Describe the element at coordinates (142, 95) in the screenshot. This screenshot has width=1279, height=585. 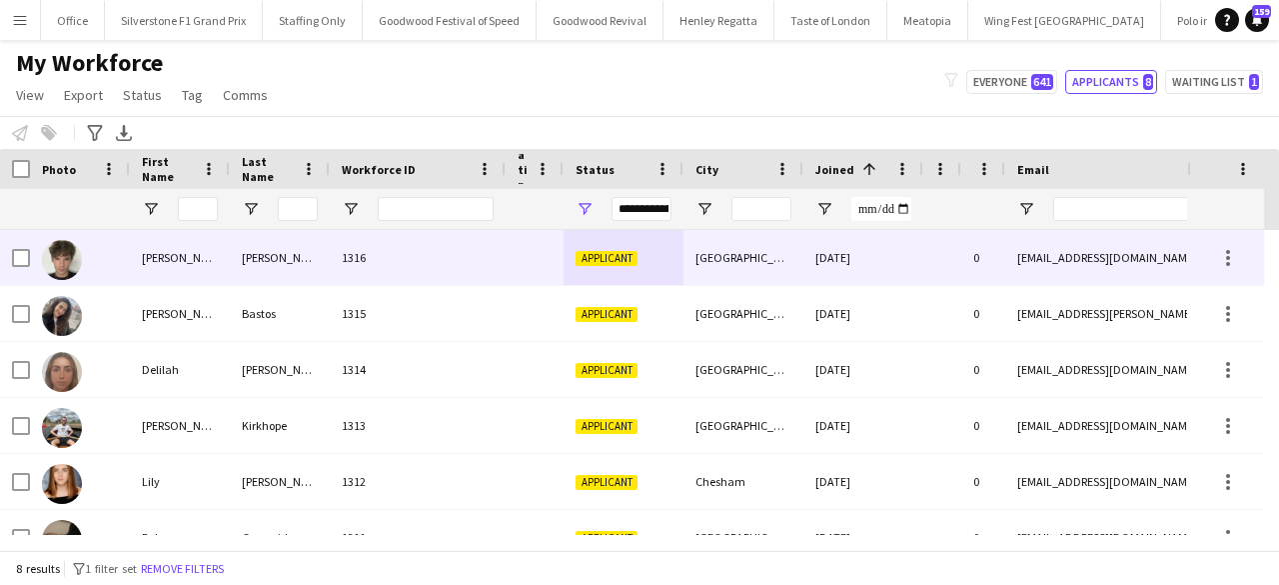
I see `a: Status` at that location.